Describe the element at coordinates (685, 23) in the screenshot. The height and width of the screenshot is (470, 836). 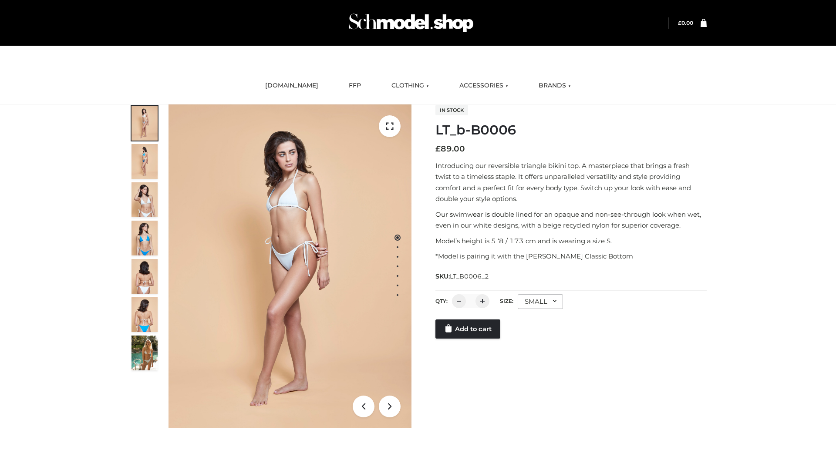
I see `a: £0.00` at that location.